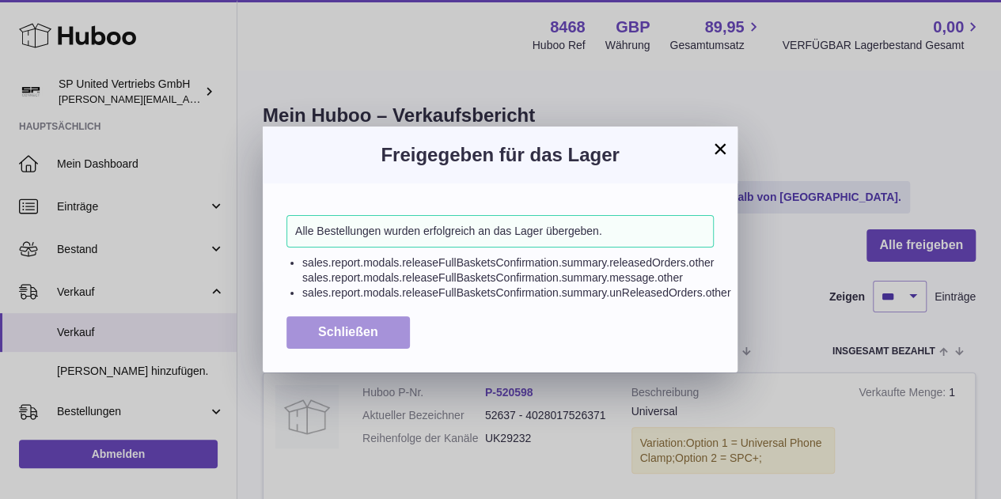  What do you see at coordinates (508, 271) in the screenshot?
I see `li: sales.report.modals.releaseFullBasketsConfirmation.summary.releasedOrders.other sales.report.moda...` at bounding box center [508, 271].